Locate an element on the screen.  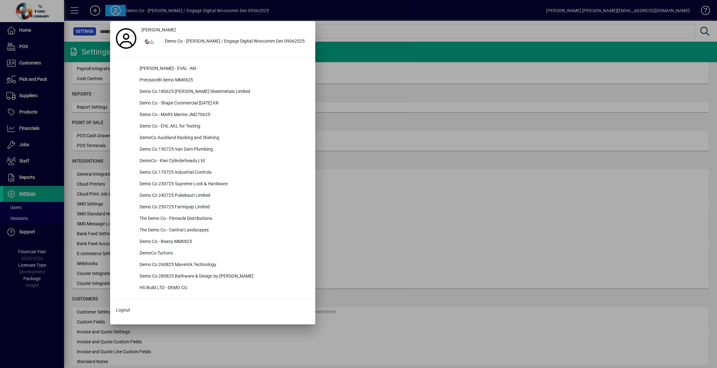
div: Demo Co - Beany MM0825 is located at coordinates (223, 242).